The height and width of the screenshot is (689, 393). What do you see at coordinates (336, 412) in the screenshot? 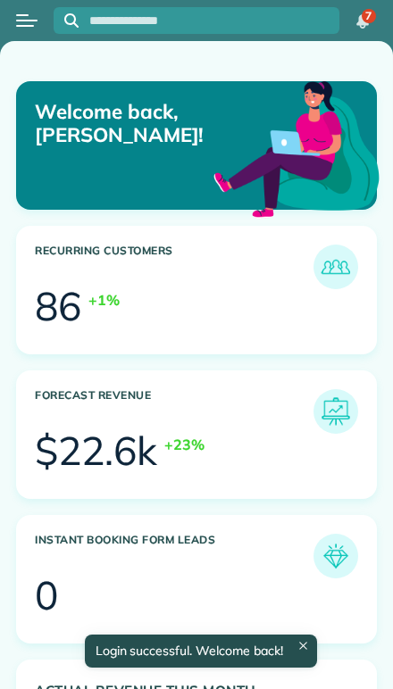
I see `img: icon_forecast_revenue-8c13a41c7ed35a8dcfafea3cbb826a0462acb37728057bba2d056411b612bbbe.png` at bounding box center [336, 412].